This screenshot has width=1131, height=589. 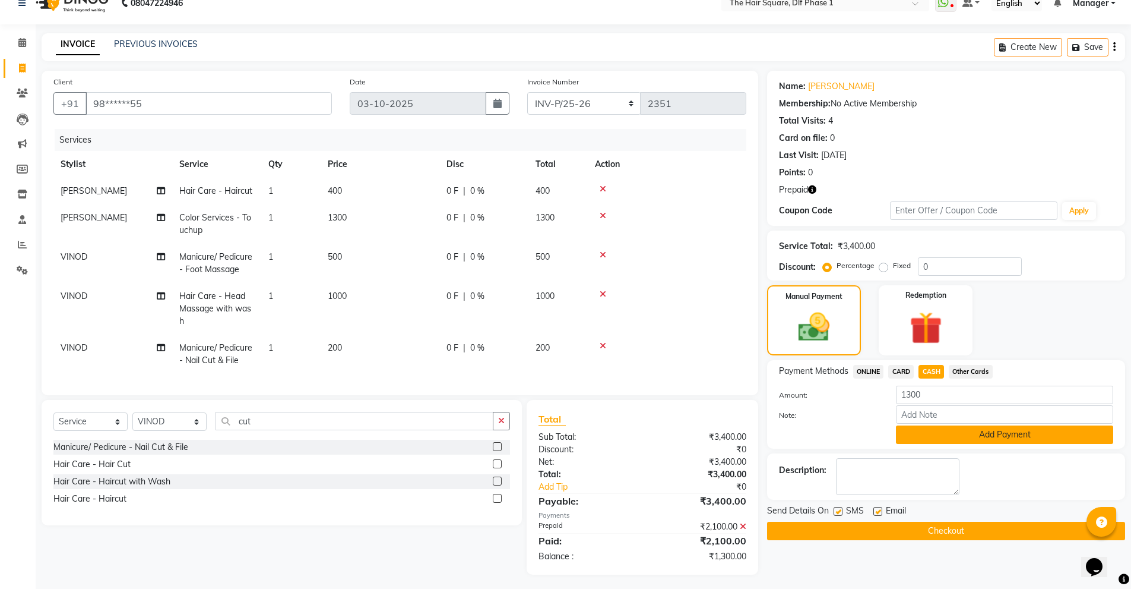 What do you see at coordinates (802, 121) in the screenshot?
I see `div: Total Visits:` at bounding box center [802, 121].